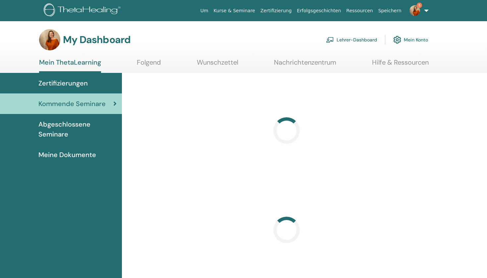 The height and width of the screenshot is (278, 487). Describe the element at coordinates (420, 5) in the screenshot. I see `span: 5` at that location.